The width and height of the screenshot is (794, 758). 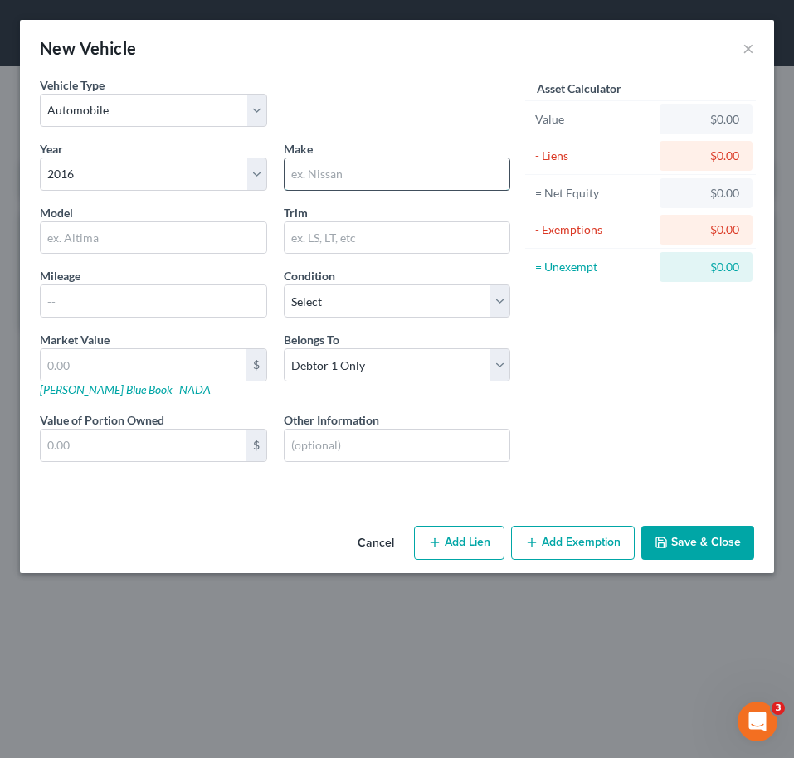 I want to click on label: Trim, so click(x=295, y=212).